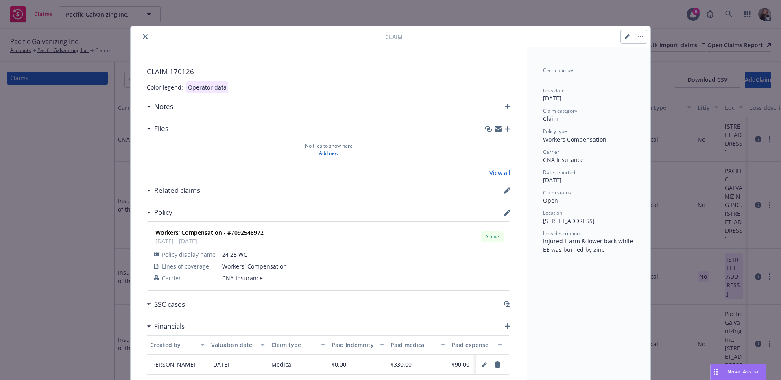  What do you see at coordinates (542, 345) in the screenshot?
I see `button: Reserved indemnity` at bounding box center [542, 345].